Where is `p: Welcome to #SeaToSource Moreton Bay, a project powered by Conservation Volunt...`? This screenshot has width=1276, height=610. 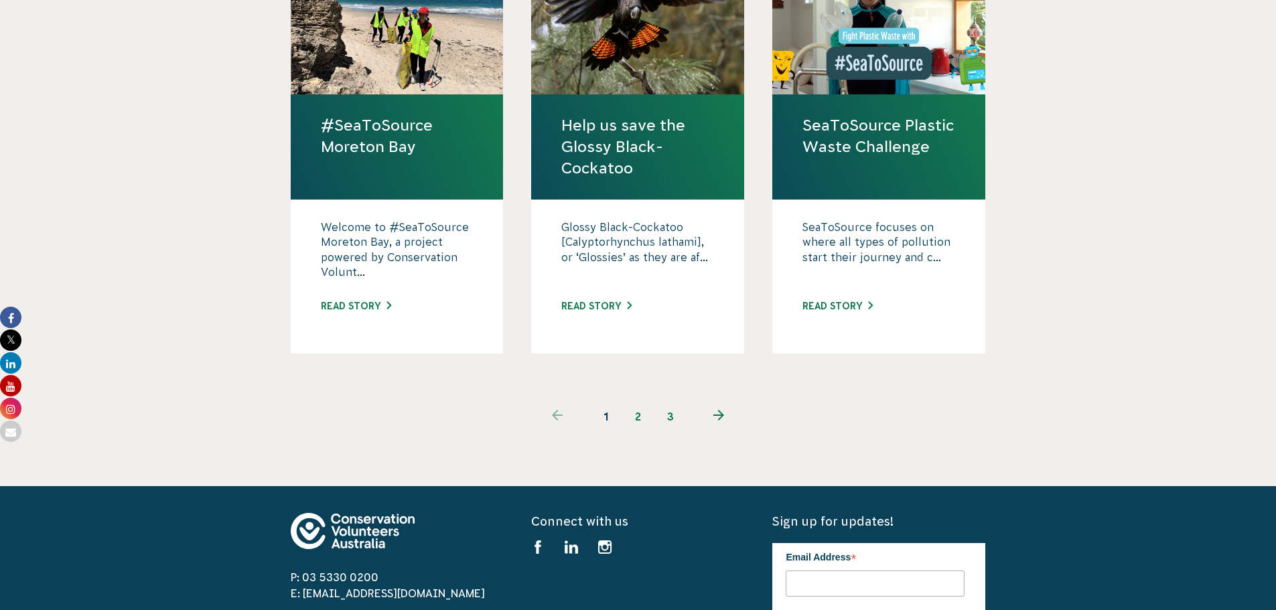 p: Welcome to #SeaToSource Moreton Bay, a project powered by Conservation Volunt... is located at coordinates (397, 253).